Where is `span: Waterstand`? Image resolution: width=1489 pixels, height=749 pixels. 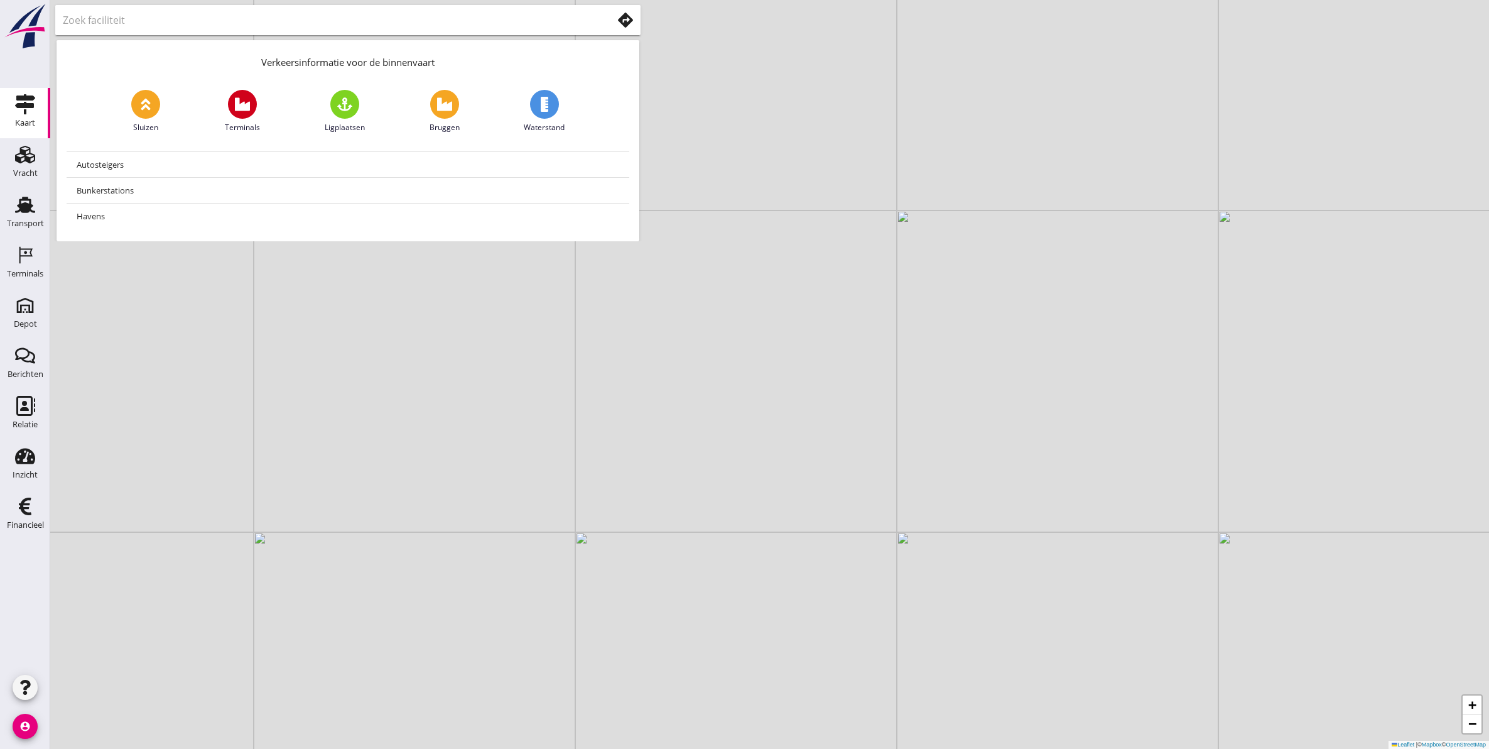 span: Waterstand is located at coordinates (544, 128).